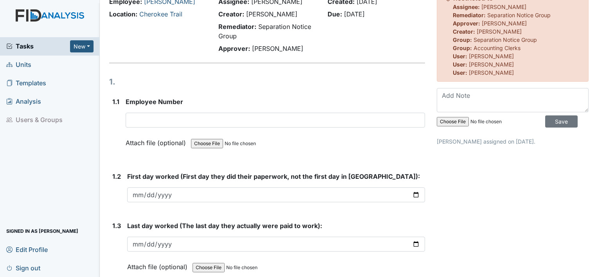 This screenshot has width=598, height=277. I want to click on button: New, so click(82, 46).